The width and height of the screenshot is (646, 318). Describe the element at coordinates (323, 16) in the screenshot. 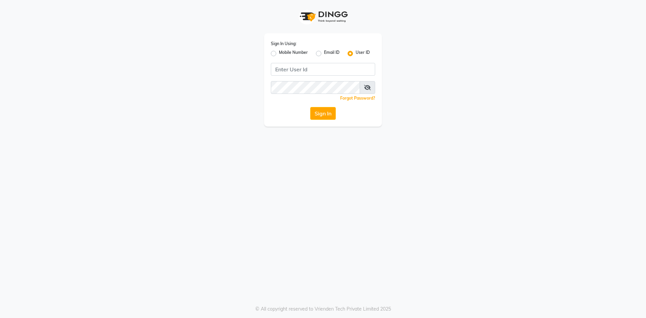

I see `img: logo1.svg` at that location.